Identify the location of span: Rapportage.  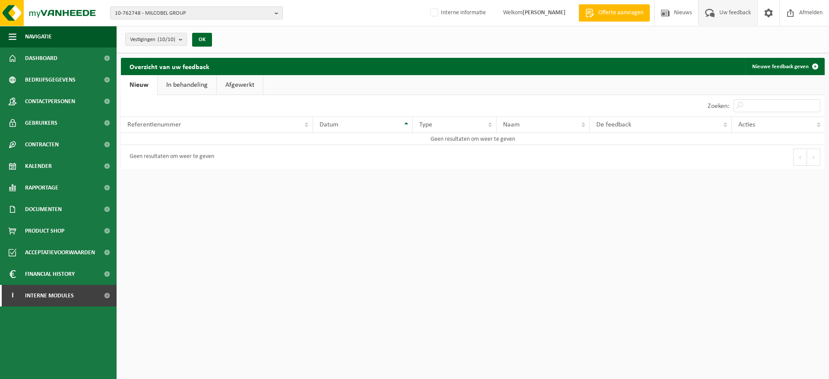
(41, 188).